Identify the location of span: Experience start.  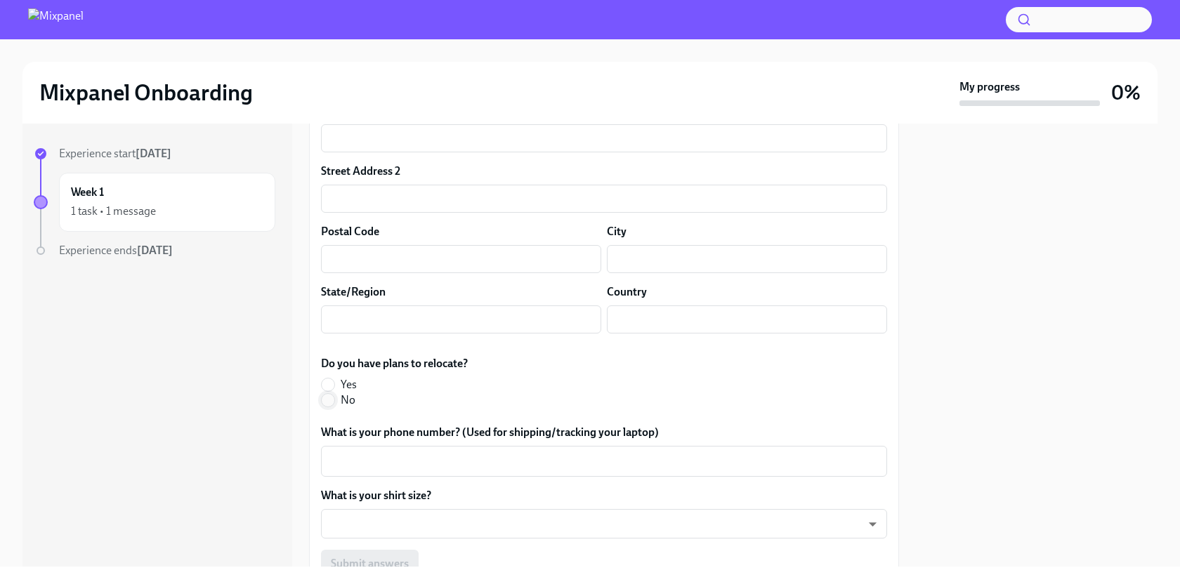
(115, 153).